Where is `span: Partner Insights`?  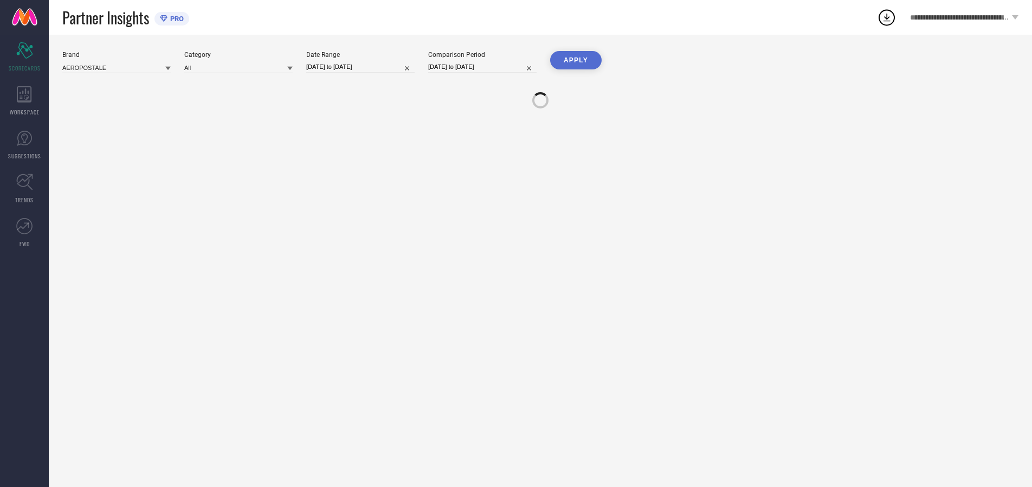
span: Partner Insights is located at coordinates (106, 17).